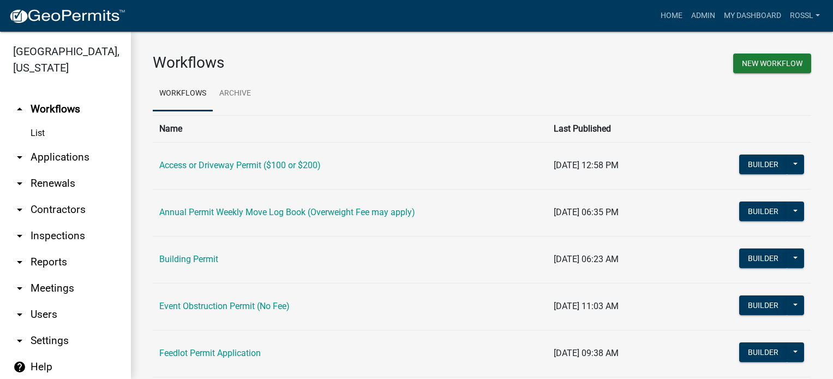 Image resolution: width=833 pixels, height=379 pixels. I want to click on a: Annual Permit Weekly Move Log Book (Overweight Fee may apply), so click(287, 212).